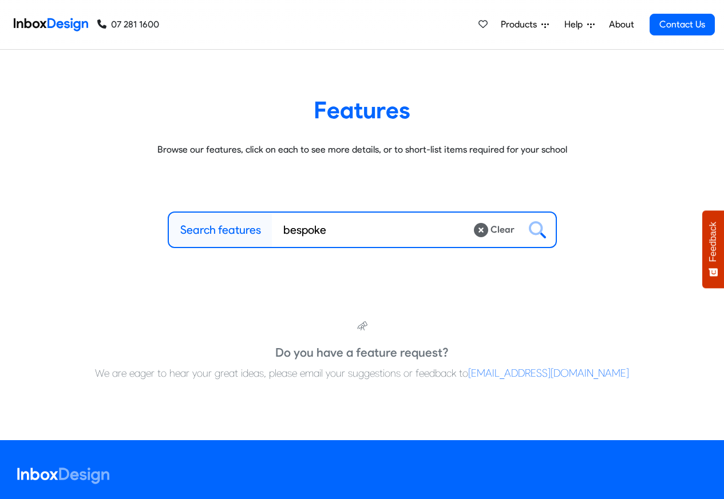 This screenshot has height=499, width=724. What do you see at coordinates (579, 25) in the screenshot?
I see `a: Help` at bounding box center [579, 25].